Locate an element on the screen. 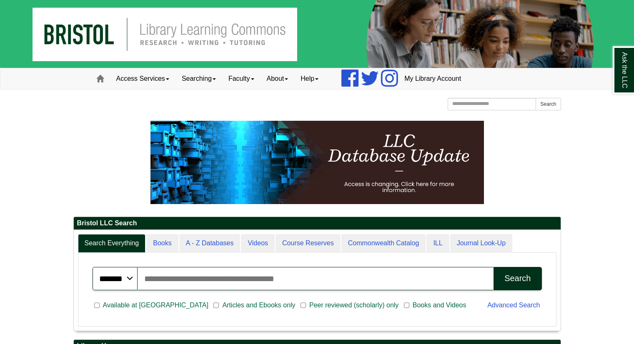 This screenshot has width=634, height=344. a: Faculty is located at coordinates (241, 79).